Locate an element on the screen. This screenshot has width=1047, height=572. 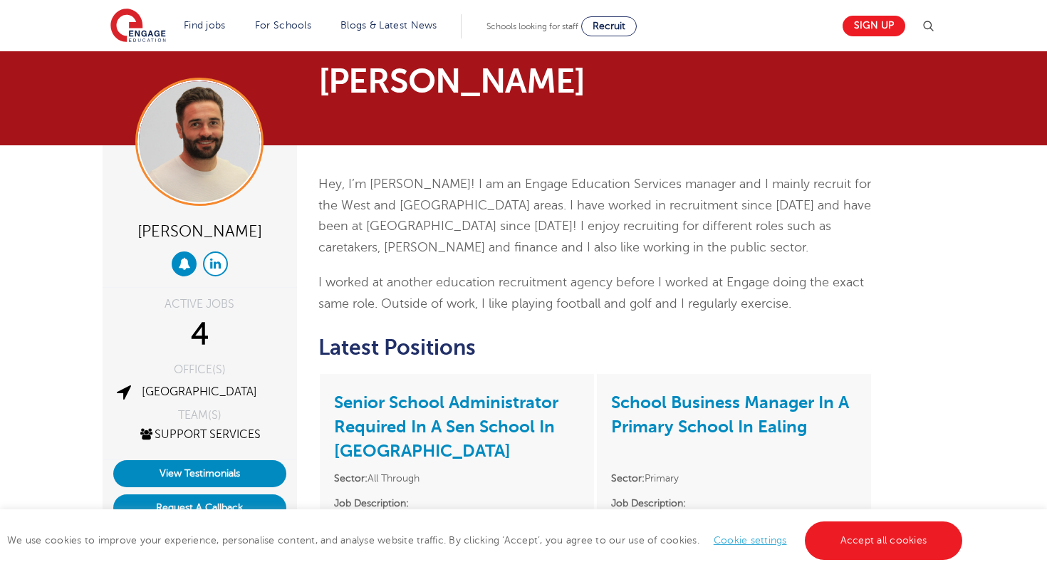
p: SeniorAdministratorRequiredforSENSchoolinHillingdon … is located at coordinates (456, 519).